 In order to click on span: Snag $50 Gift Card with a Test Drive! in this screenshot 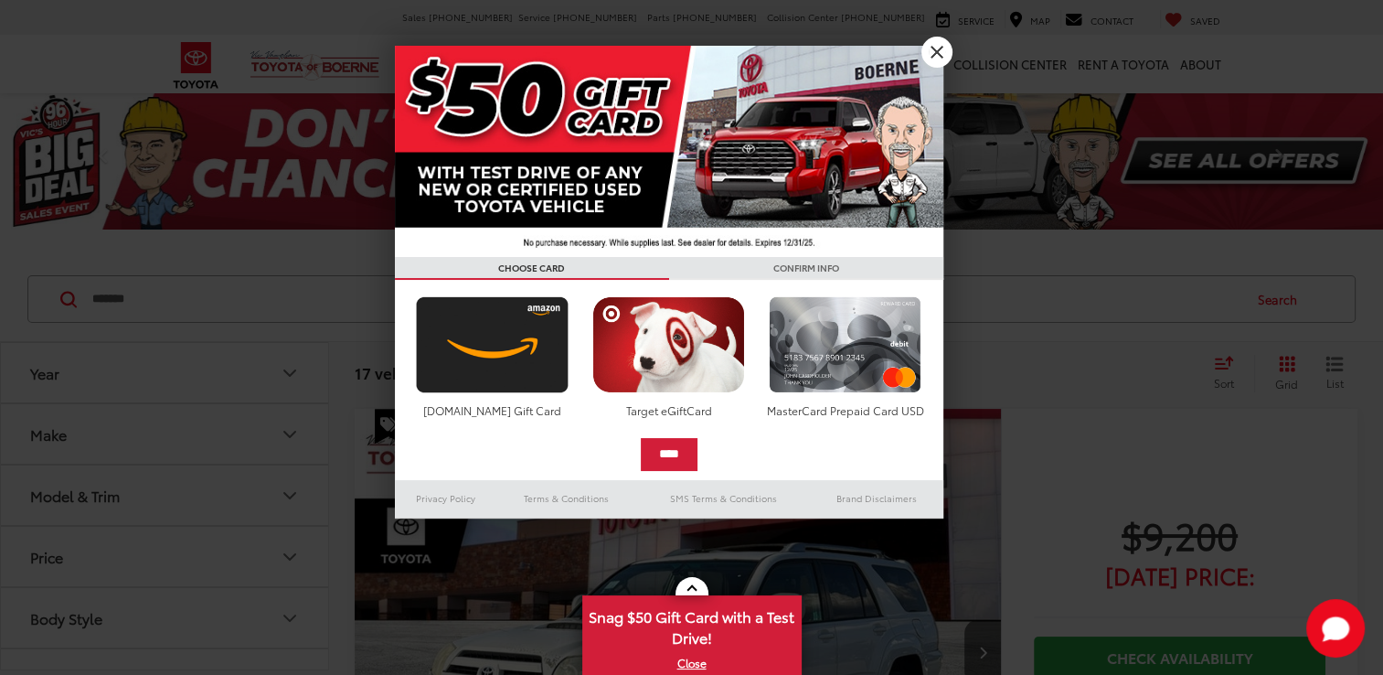, I will do `click(692, 624)`.